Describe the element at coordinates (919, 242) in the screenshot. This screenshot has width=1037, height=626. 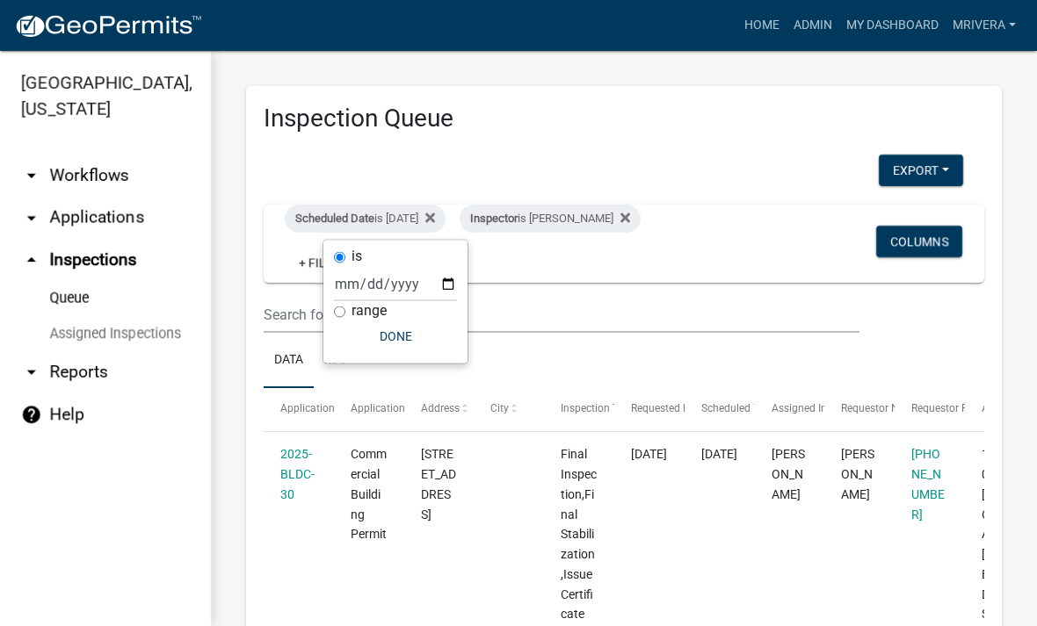
I see `button: Columns` at that location.